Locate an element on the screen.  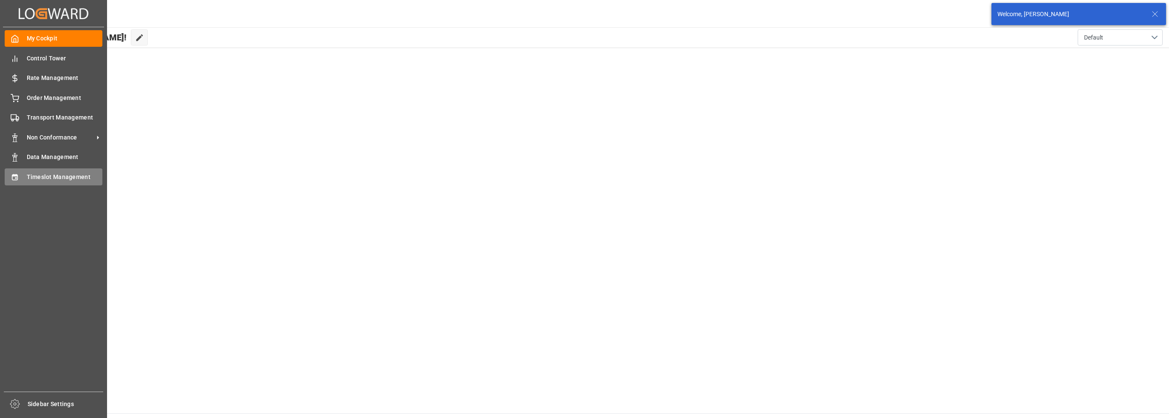
span: Sidebar Settings is located at coordinates (65, 403).